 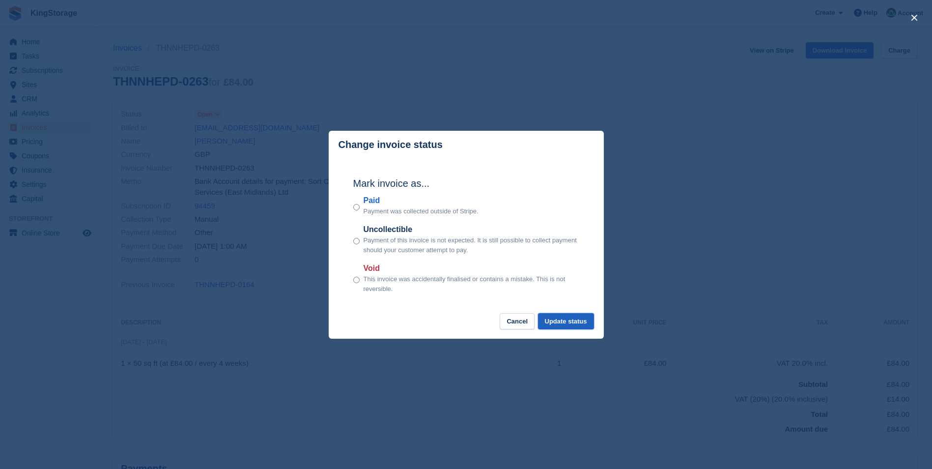 I want to click on label: Uncollectible, so click(x=471, y=229).